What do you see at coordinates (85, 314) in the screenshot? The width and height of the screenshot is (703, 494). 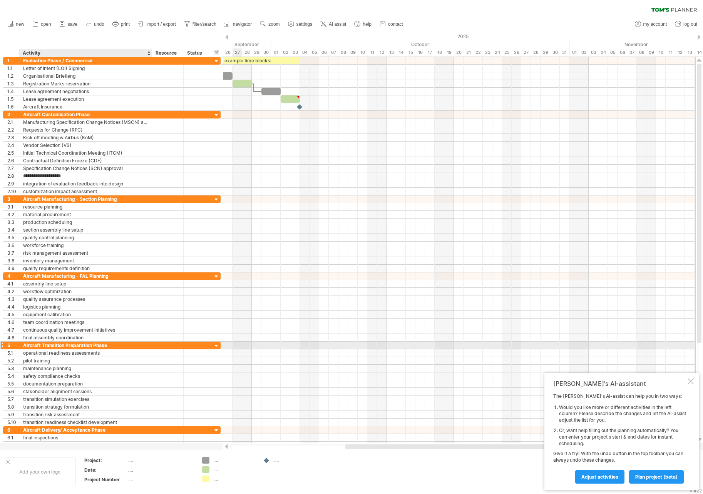 I see `div: equipment calibration` at bounding box center [85, 314].